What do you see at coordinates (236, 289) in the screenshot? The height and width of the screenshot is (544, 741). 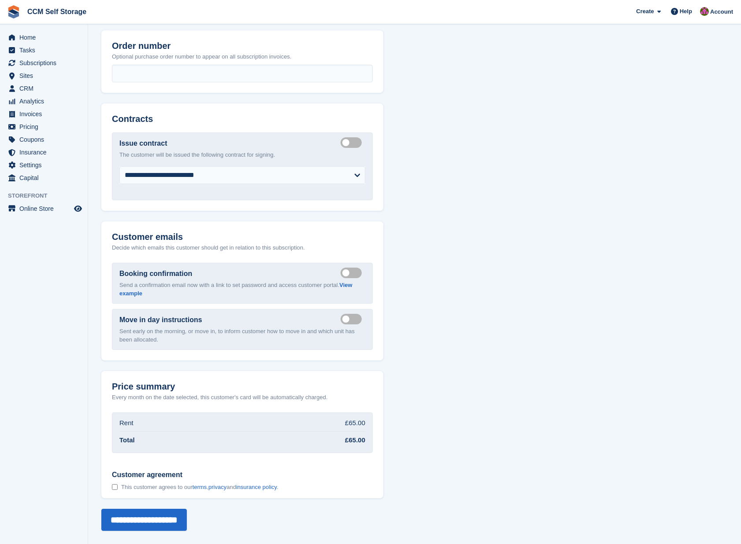 I see `a: View example` at bounding box center [236, 289].